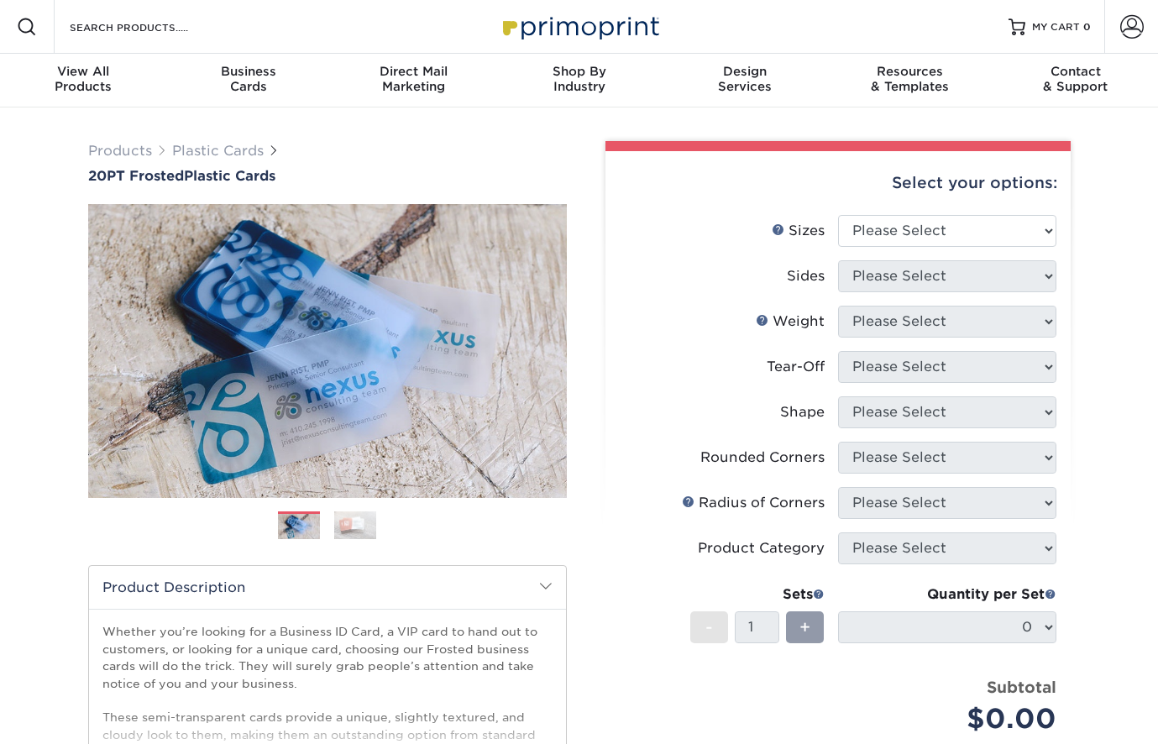 Image resolution: width=1158 pixels, height=744 pixels. What do you see at coordinates (120, 150) in the screenshot?
I see `a: Products` at bounding box center [120, 150].